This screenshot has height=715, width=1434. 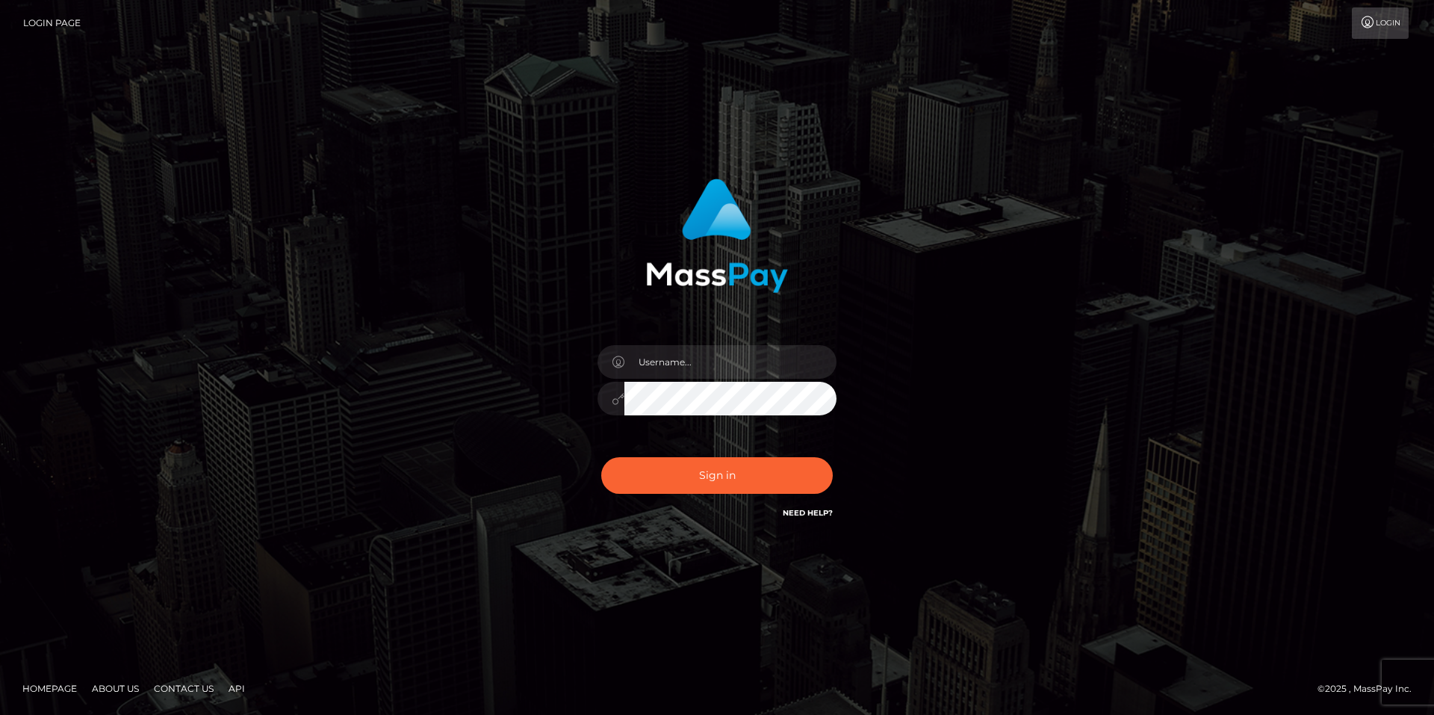 I want to click on a: Login Page, so click(x=52, y=23).